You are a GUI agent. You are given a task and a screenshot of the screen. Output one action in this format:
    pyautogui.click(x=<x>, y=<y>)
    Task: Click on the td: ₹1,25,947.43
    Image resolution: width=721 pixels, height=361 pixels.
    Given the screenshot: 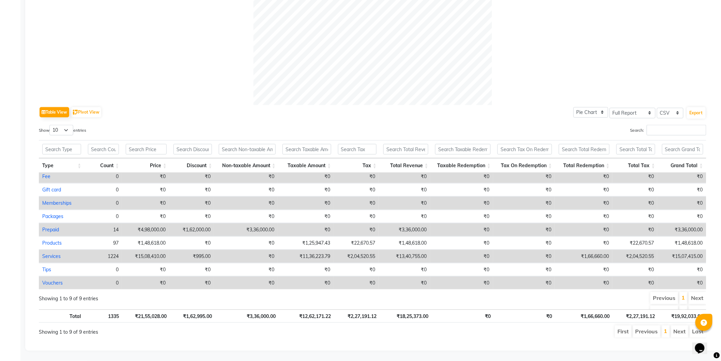 What is the action you would take?
    pyautogui.click(x=306, y=243)
    